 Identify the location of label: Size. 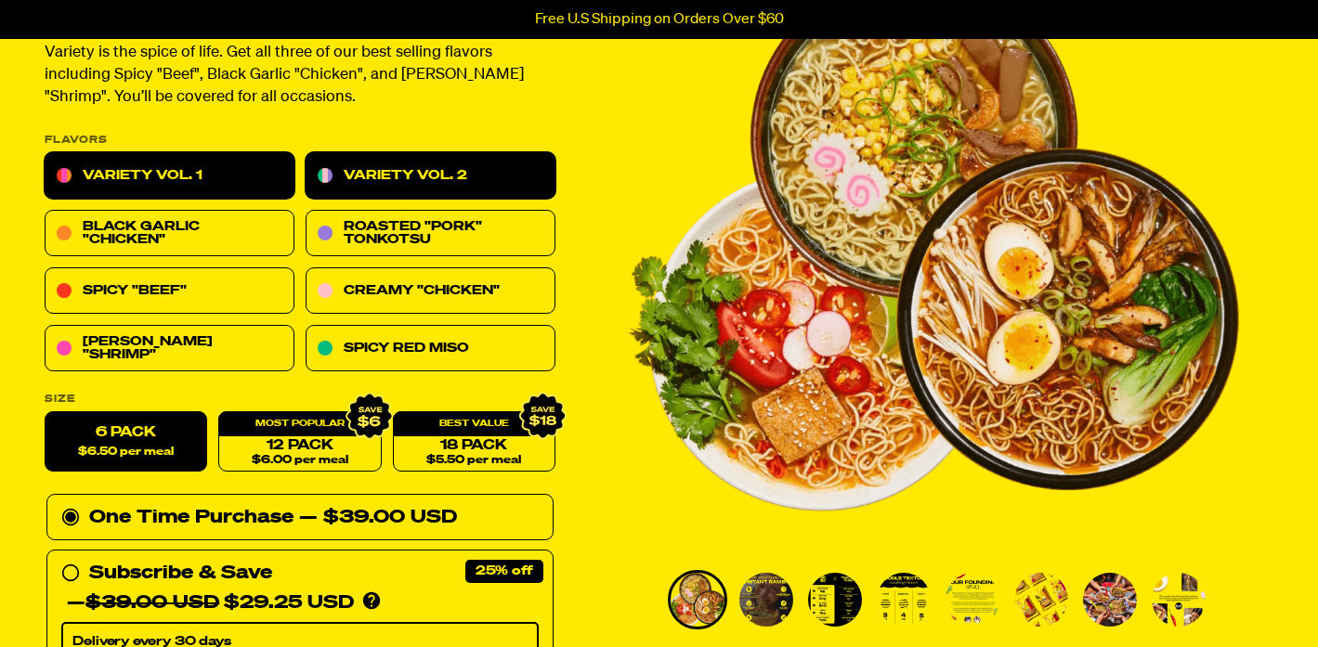
(300, 399).